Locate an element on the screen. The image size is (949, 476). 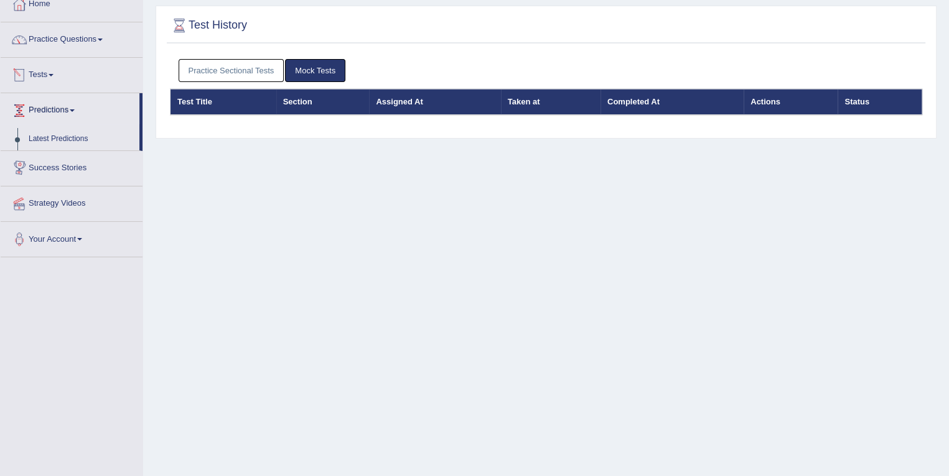
th: Section is located at coordinates (323, 102).